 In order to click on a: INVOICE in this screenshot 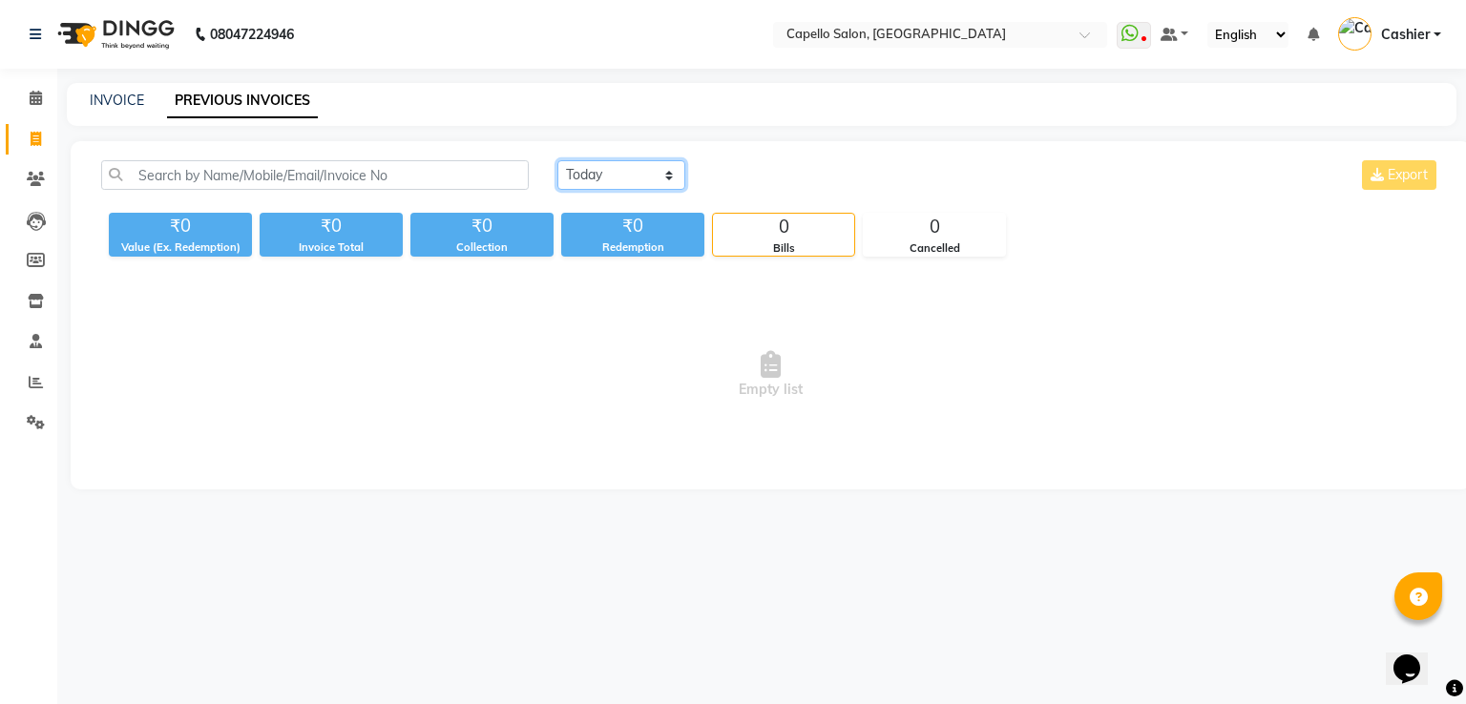, I will do `click(116, 100)`.